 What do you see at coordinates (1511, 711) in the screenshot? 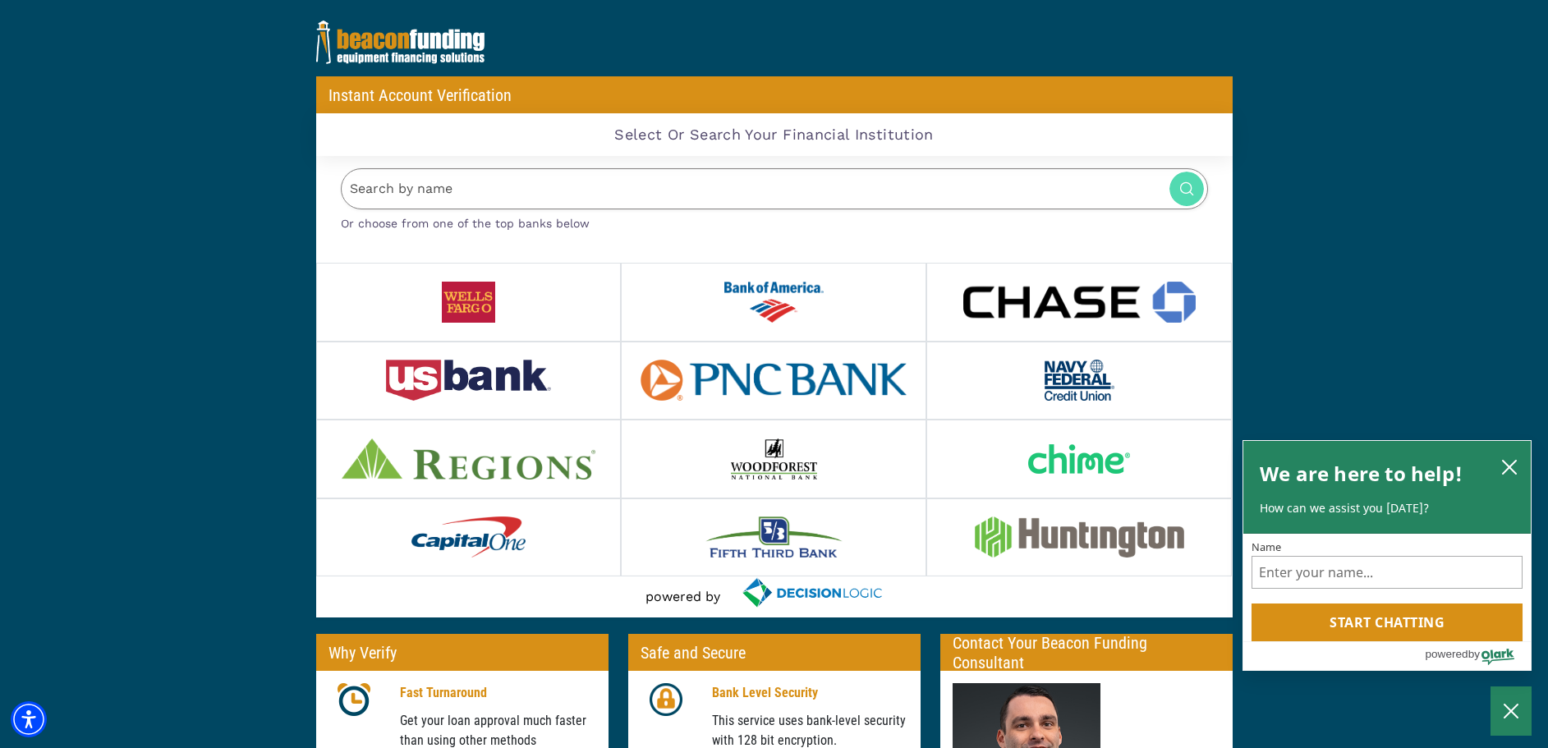
I see `button: Close Chatbox` at bounding box center [1511, 711].